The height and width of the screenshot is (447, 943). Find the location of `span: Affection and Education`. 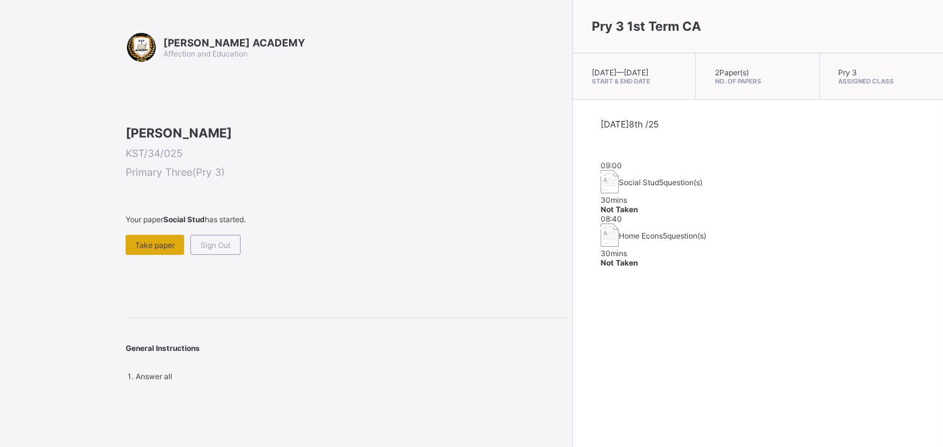

span: Affection and Education is located at coordinates (205, 53).